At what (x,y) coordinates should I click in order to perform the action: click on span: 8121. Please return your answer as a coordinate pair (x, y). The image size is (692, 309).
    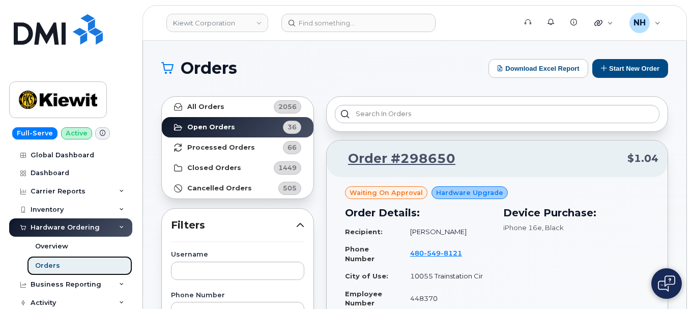
    Looking at the image, I should click on (452, 253).